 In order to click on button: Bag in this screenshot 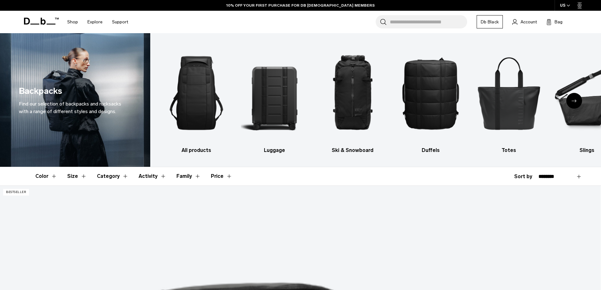, I will do `click(554, 22)`.